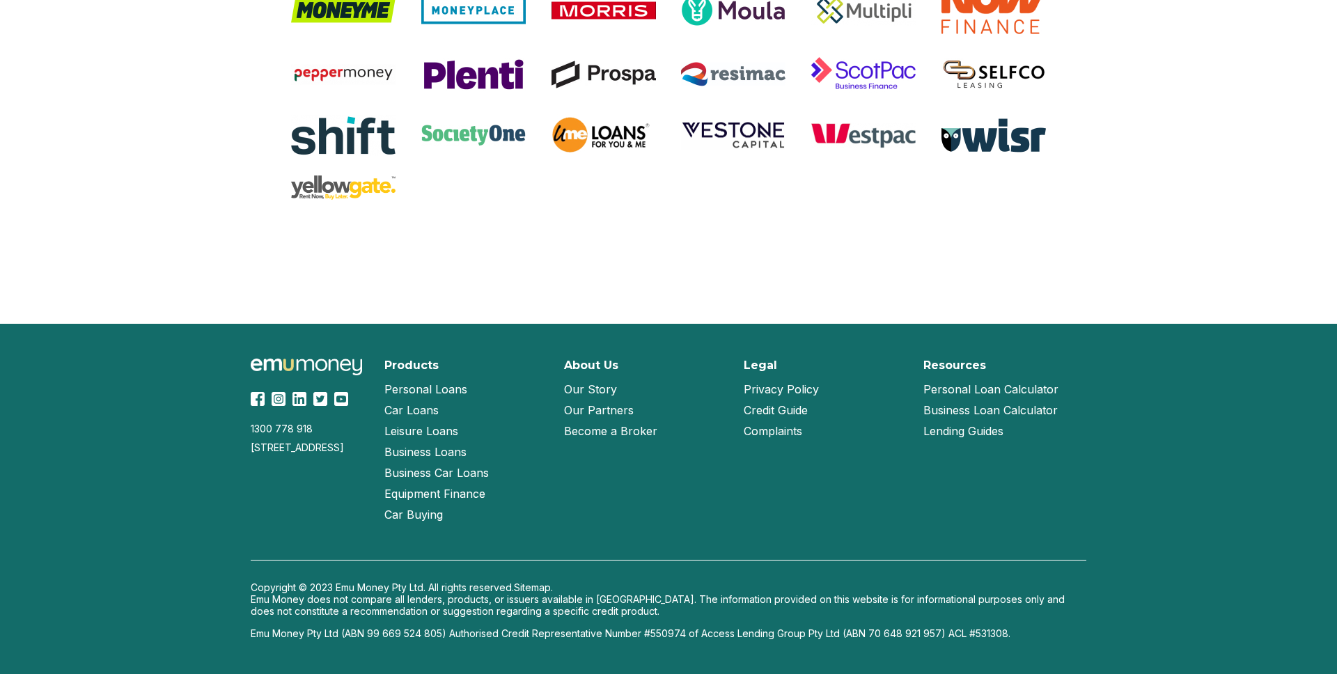 This screenshot has width=1337, height=674. Describe the element at coordinates (668, 633) in the screenshot. I see `p: Emu Money Pty Ltd (ABN 99 669 524 805) Authorised Credit Representative Number #550974 of Access ...` at that location.